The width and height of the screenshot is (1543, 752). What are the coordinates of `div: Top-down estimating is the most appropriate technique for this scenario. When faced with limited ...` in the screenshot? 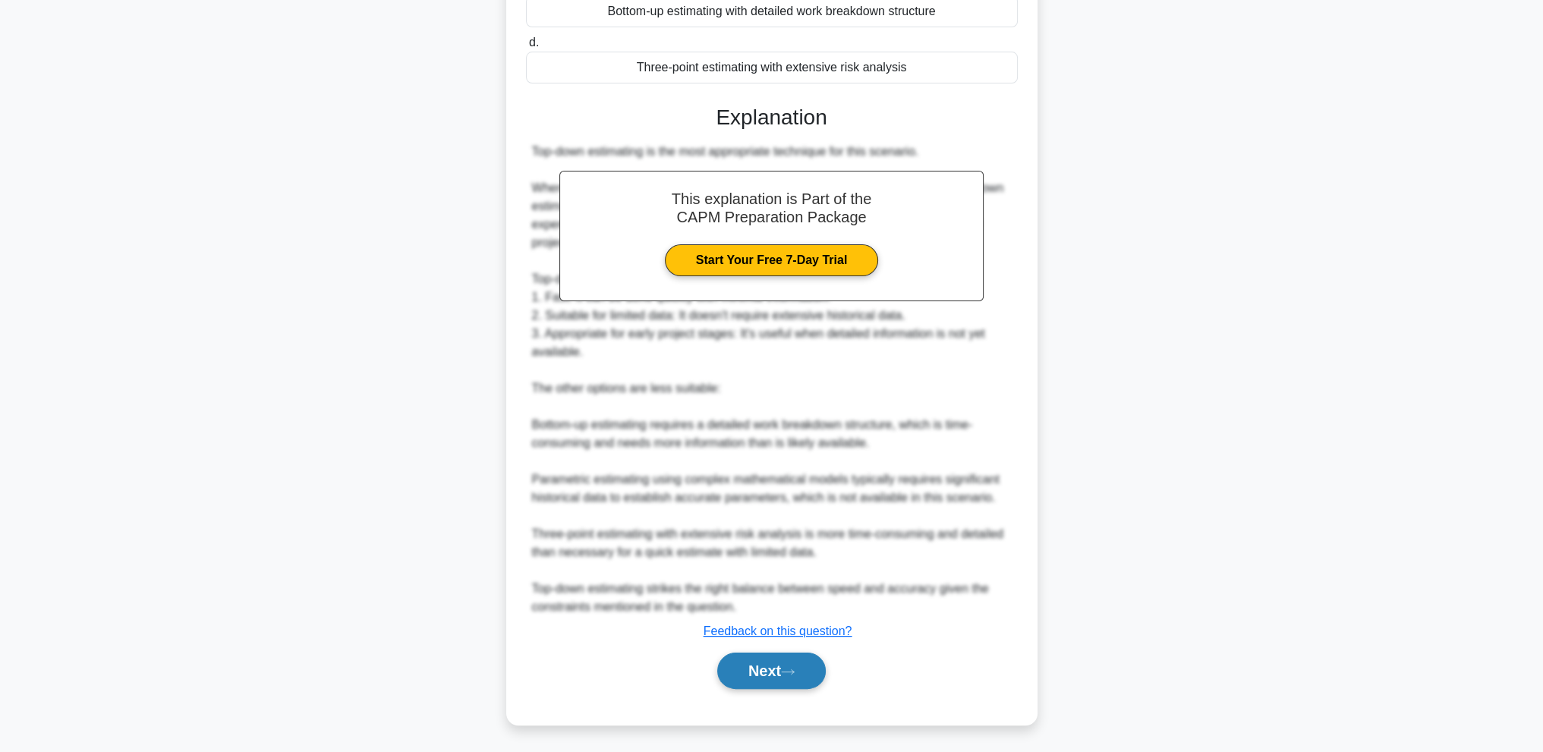 It's located at (772, 380).